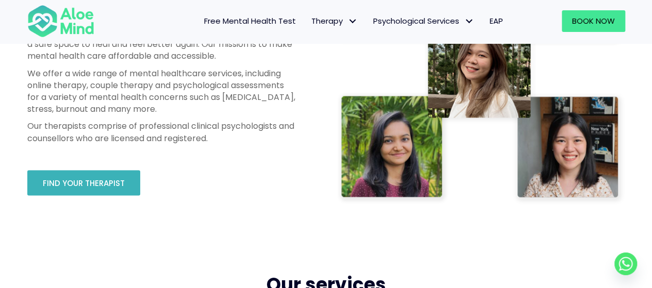  I want to click on span: Therapy: submenu, so click(353, 21).